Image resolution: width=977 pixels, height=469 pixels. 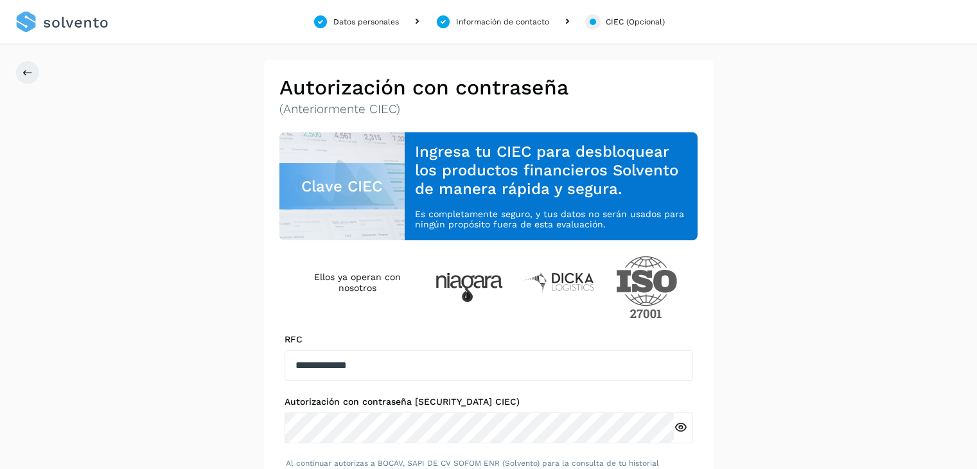 What do you see at coordinates (635, 22) in the screenshot?
I see `div: CIEC (Opcional)` at bounding box center [635, 22].